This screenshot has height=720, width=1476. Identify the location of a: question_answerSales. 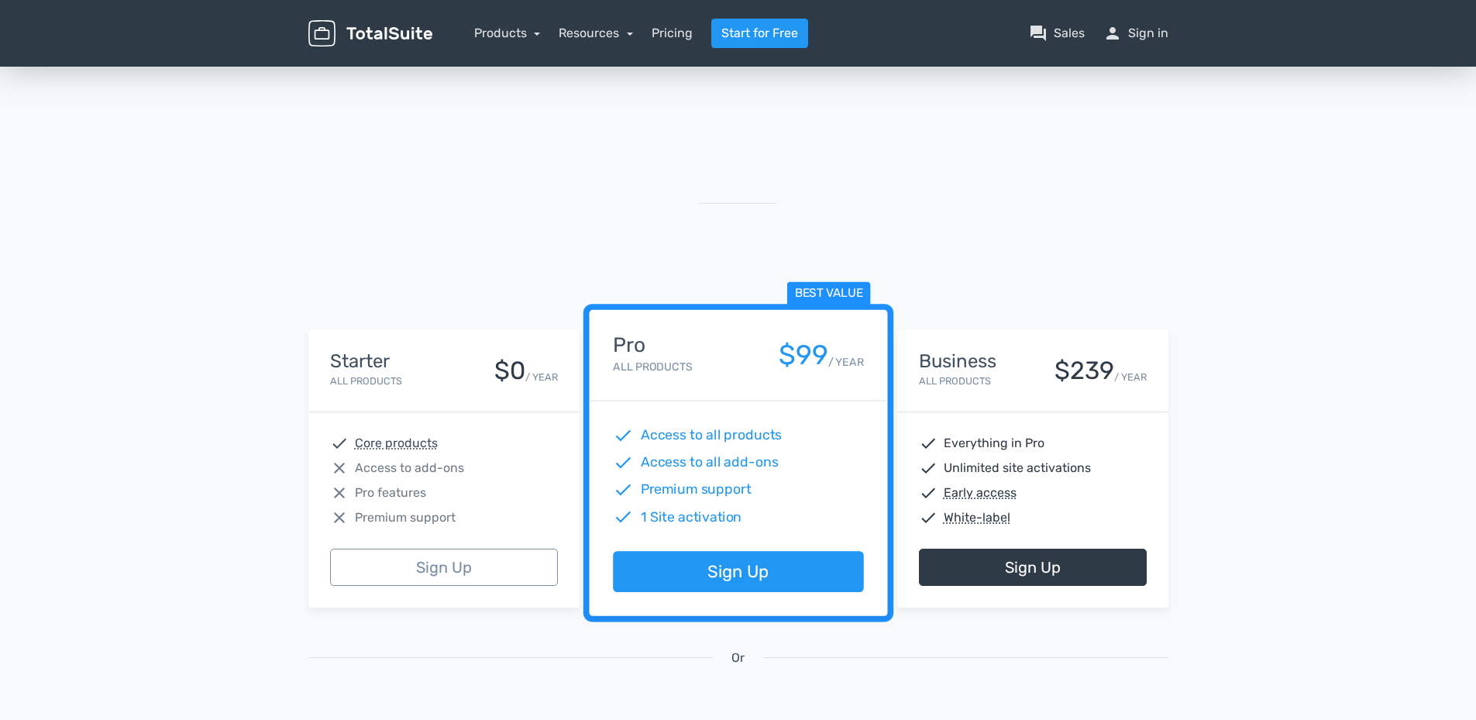
(1057, 33).